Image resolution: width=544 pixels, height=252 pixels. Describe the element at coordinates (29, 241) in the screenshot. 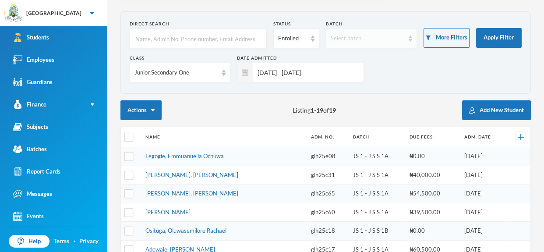

I see `a: Help` at that location.